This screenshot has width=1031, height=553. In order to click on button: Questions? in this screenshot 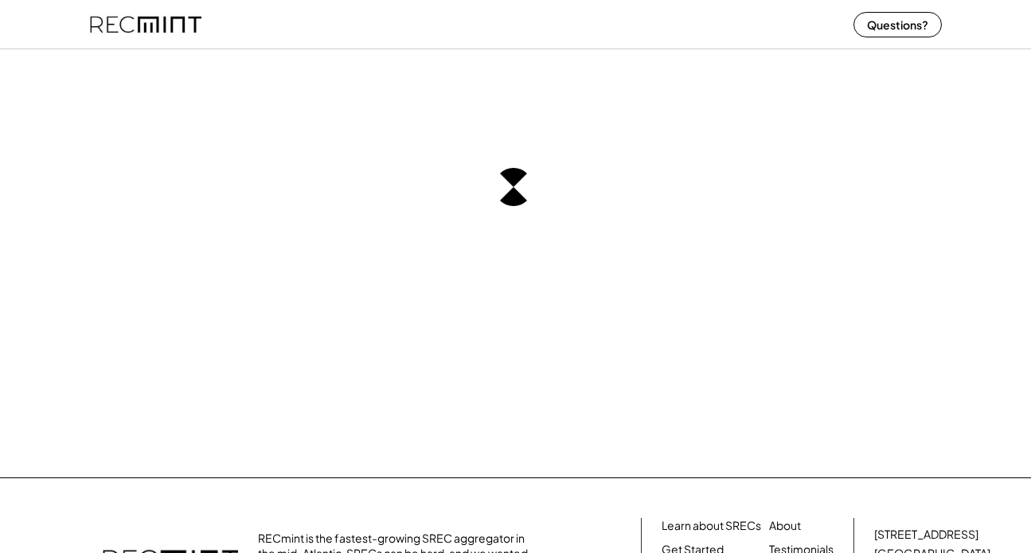, I will do `click(897, 25)`.